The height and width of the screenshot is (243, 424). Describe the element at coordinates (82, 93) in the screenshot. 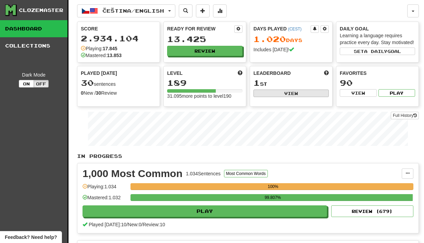

I see `strong: 0` at that location.